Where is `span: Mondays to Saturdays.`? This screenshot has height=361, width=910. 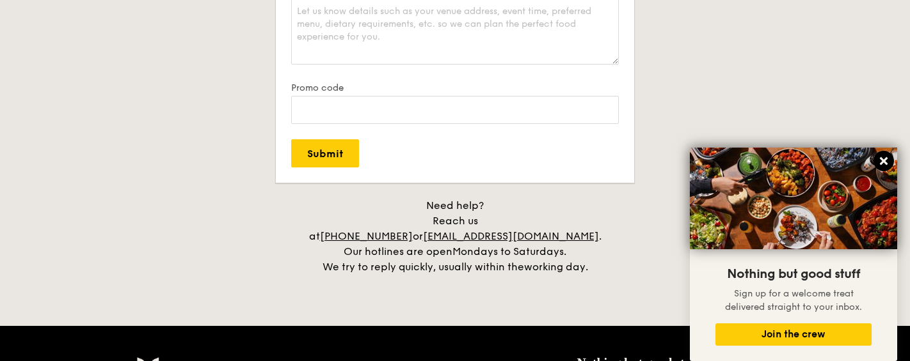
span: Mondays to Saturdays. is located at coordinates (509, 251).